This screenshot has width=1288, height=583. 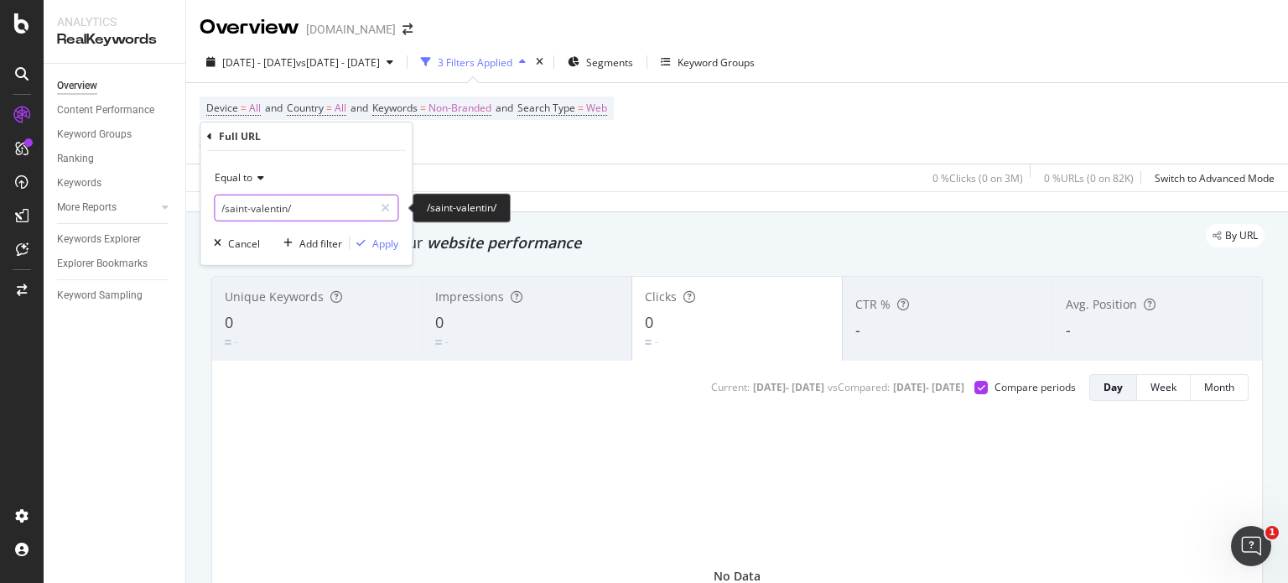 What do you see at coordinates (115, 239) in the screenshot?
I see `a: Keywords Explorer` at bounding box center [115, 239].